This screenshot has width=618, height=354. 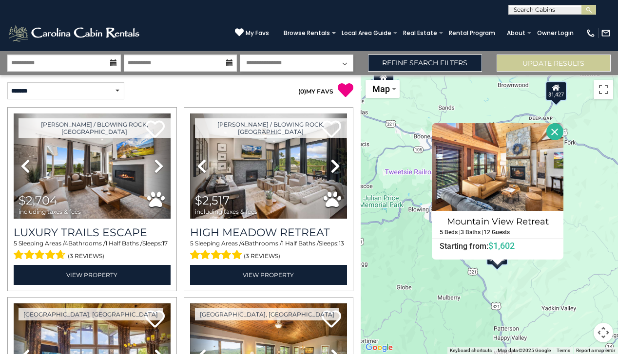 What do you see at coordinates (268, 232) in the screenshot?
I see `h3: High Meadow Retreat` at bounding box center [268, 232].